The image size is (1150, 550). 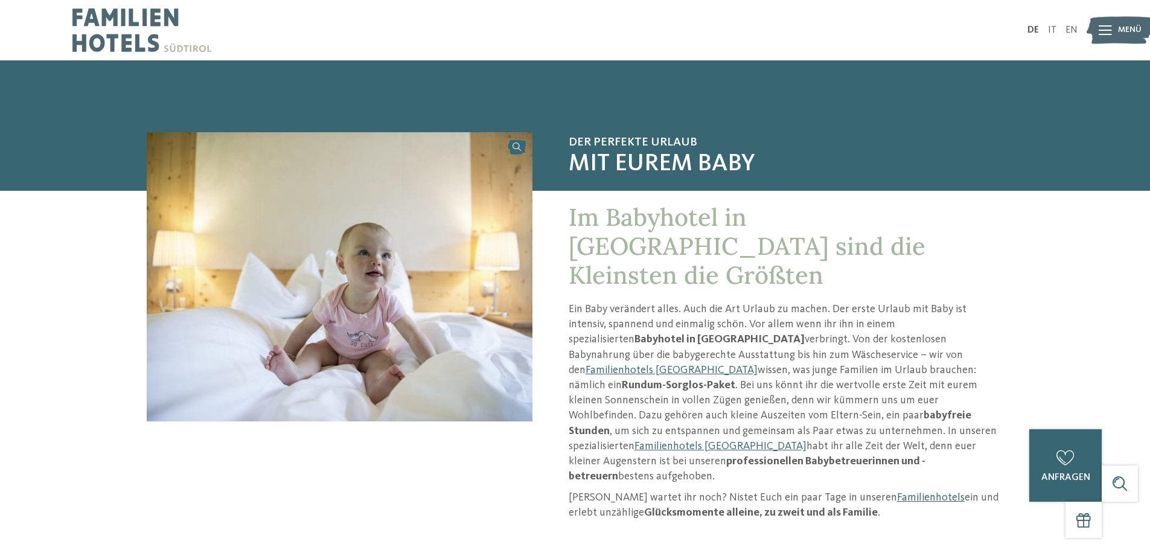 What do you see at coordinates (931, 497) in the screenshot?
I see `a: Familienhotels` at bounding box center [931, 497].